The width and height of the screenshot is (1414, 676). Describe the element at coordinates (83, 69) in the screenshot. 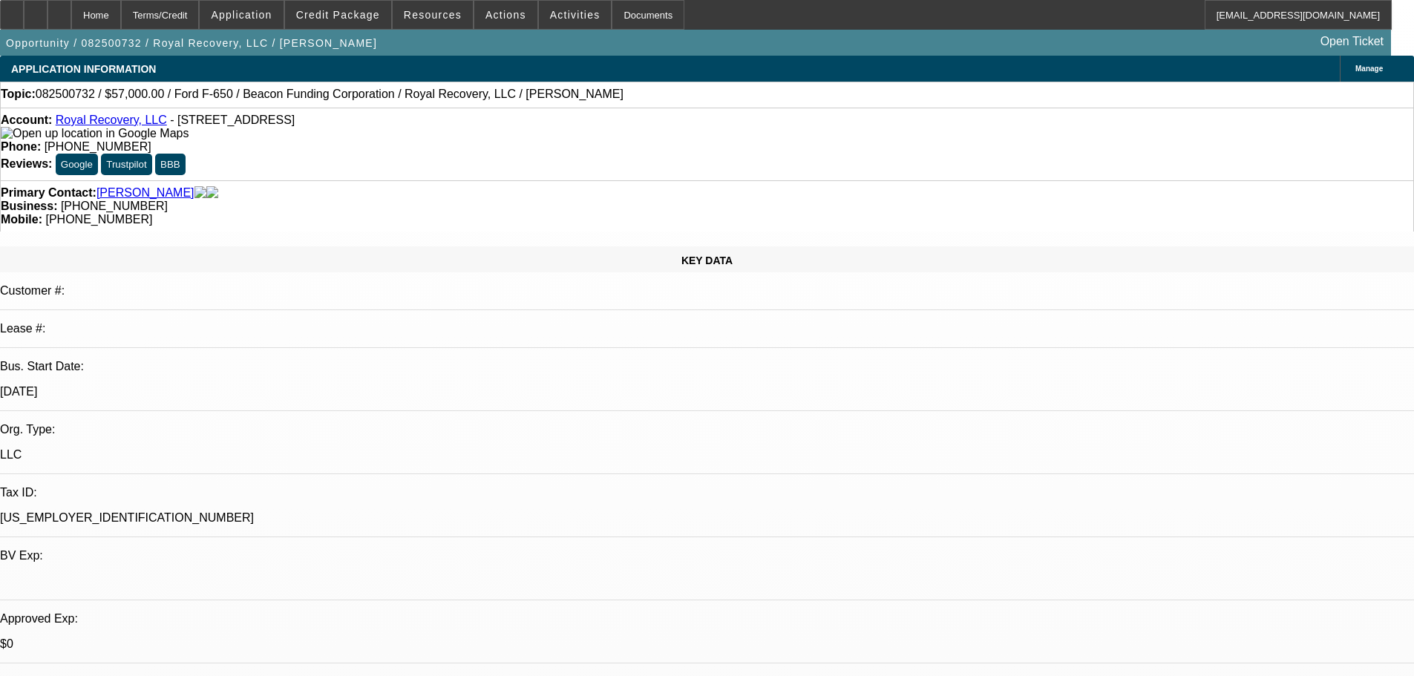

I see `span: APPLICATION INFORMATION` at that location.